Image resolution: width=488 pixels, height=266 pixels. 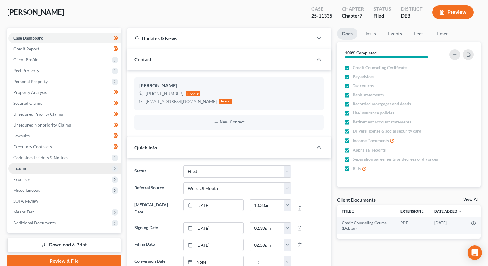 What do you see at coordinates (363, 86) in the screenshot?
I see `span: Tax returns` at bounding box center [363, 86].